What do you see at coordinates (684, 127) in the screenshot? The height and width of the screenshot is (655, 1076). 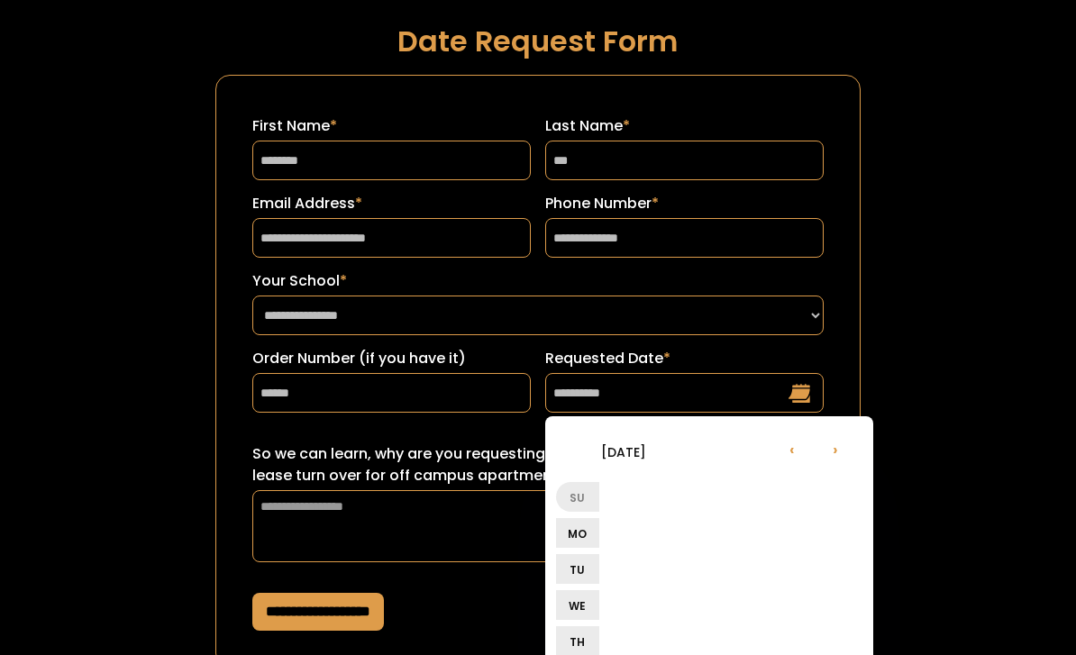 I see `label: Last Name` at bounding box center [684, 127].